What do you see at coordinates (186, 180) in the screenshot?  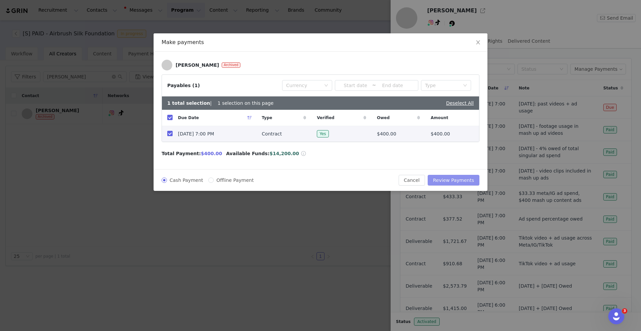 I see `span: Cash Payment` at bounding box center [186, 180].